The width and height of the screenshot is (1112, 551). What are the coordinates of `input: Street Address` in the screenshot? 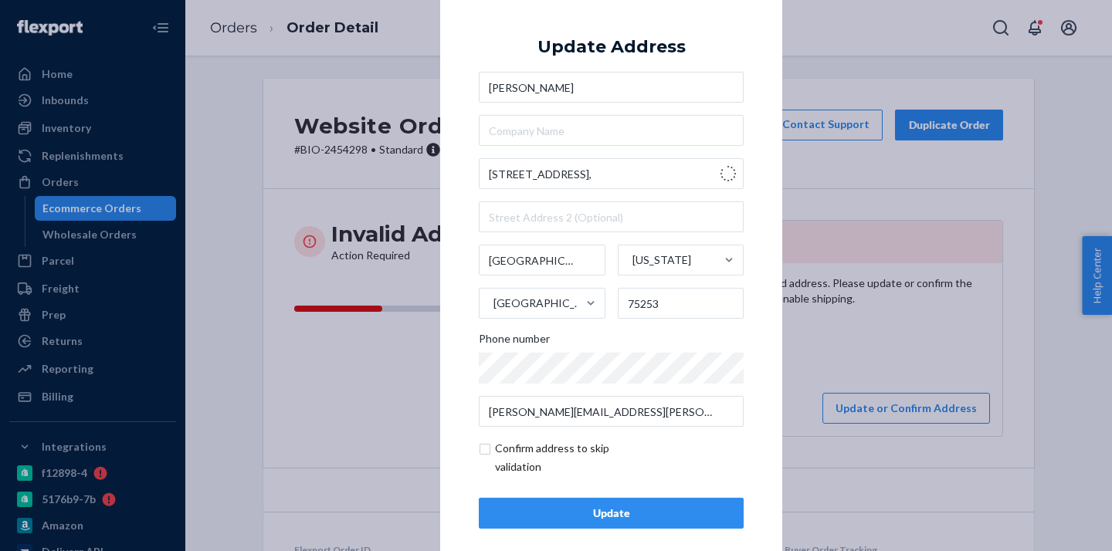 It's located at (611, 174).